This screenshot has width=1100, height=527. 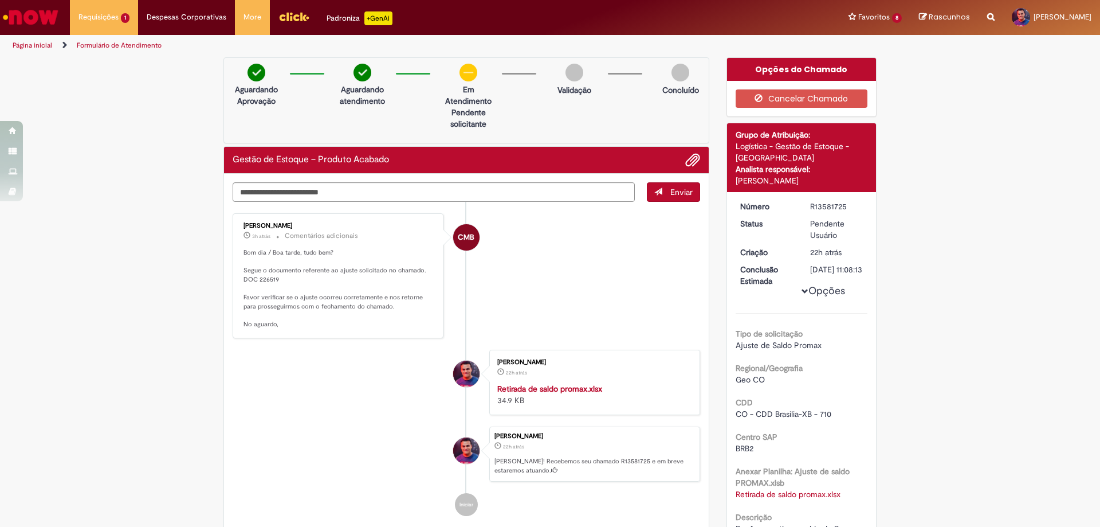 What do you see at coordinates (681, 192) in the screenshot?
I see `span: Enviar` at bounding box center [681, 192].